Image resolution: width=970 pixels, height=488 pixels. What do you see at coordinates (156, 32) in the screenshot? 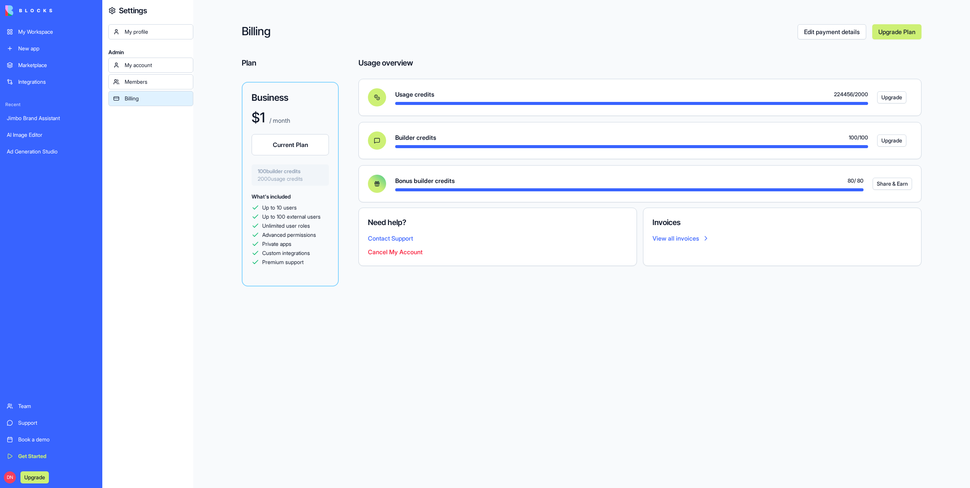
I see `div: My profile` at bounding box center [156, 32].